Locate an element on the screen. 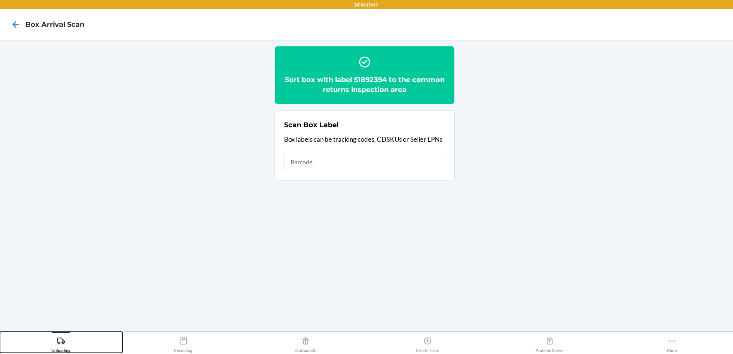 The height and width of the screenshot is (354, 733). button: Problem Solver is located at coordinates (549, 342).